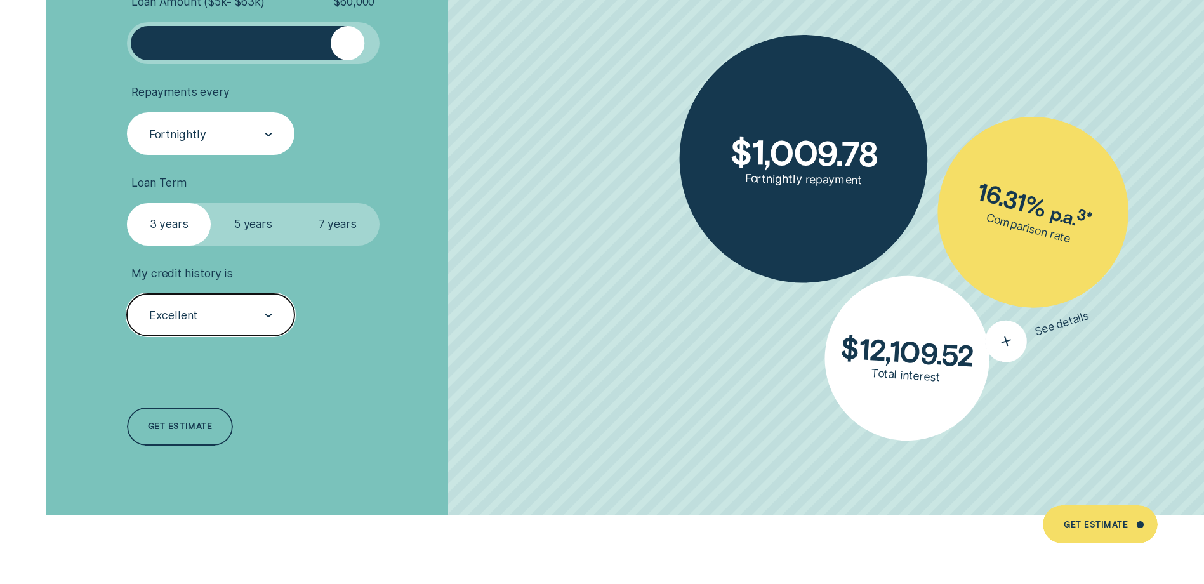  Describe the element at coordinates (337, 224) in the screenshot. I see `label: 7 years` at that location.